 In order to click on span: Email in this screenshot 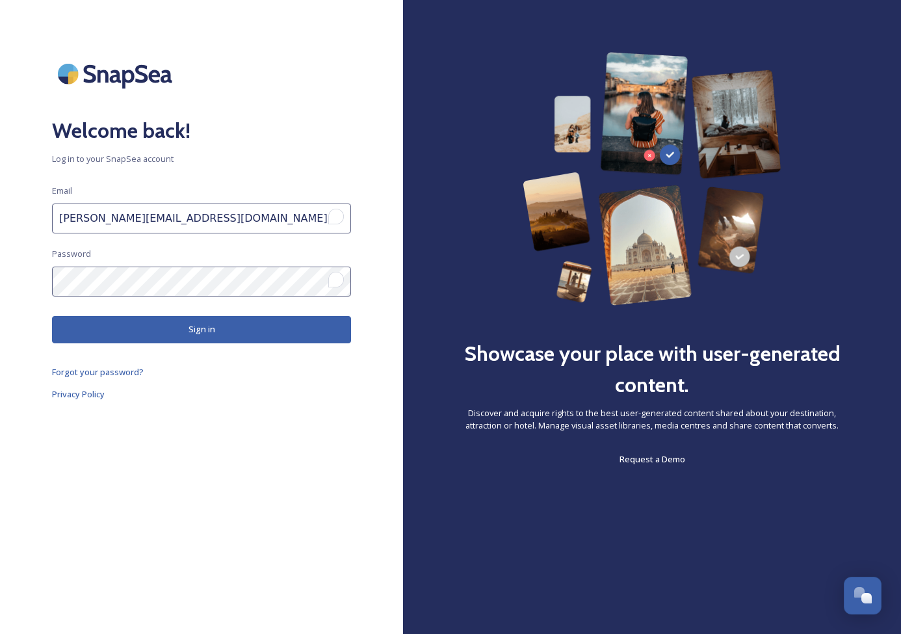, I will do `click(62, 190)`.